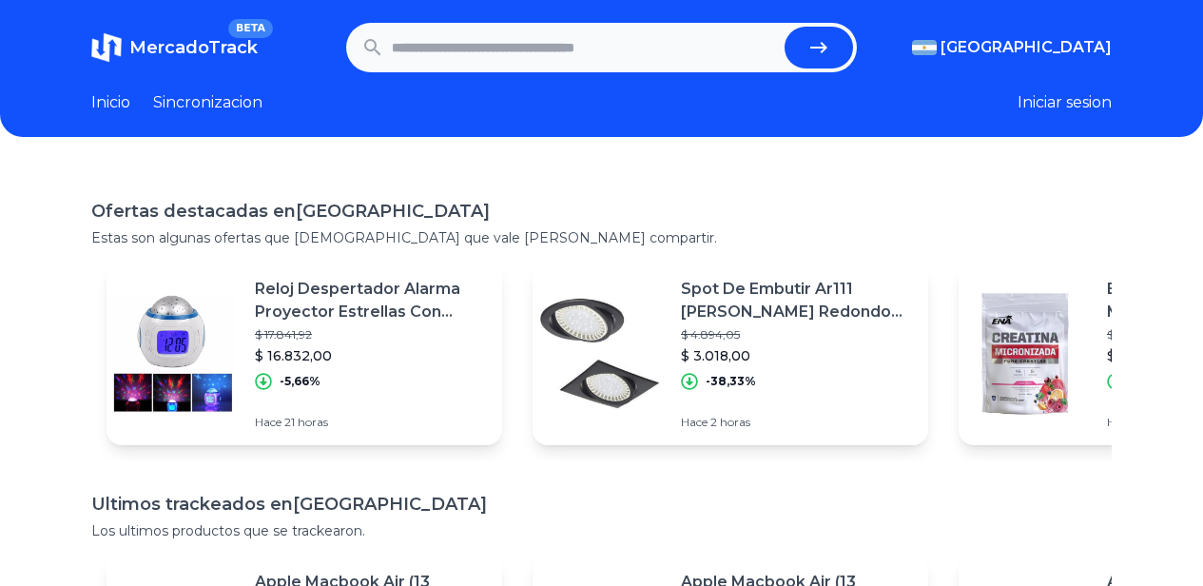  What do you see at coordinates (601, 531) in the screenshot?
I see `p: Los ultimos productos que se trackearon.` at bounding box center [601, 531].